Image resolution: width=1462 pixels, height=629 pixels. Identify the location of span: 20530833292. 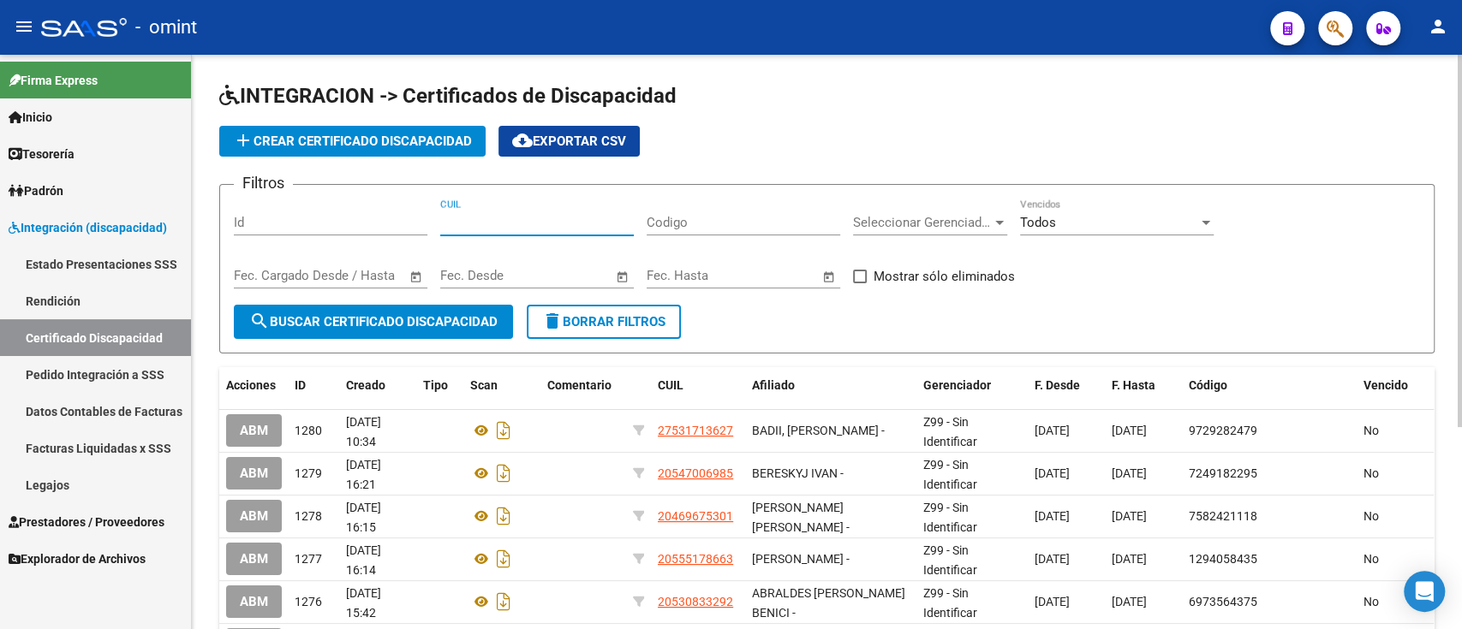
(695, 602).